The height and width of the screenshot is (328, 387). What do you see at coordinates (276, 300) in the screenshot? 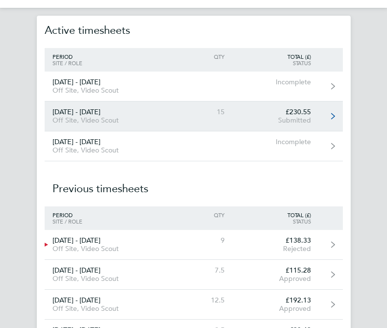
I see `div: £192.13` at bounding box center [276, 300].